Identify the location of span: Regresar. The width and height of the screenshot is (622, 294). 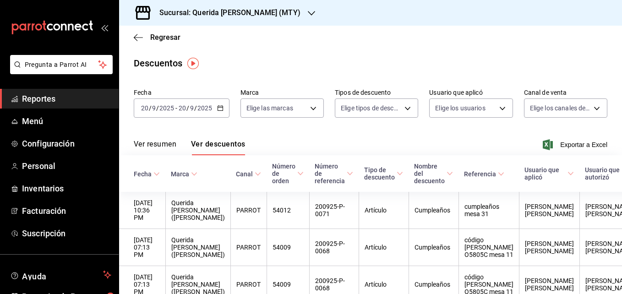
(165, 37).